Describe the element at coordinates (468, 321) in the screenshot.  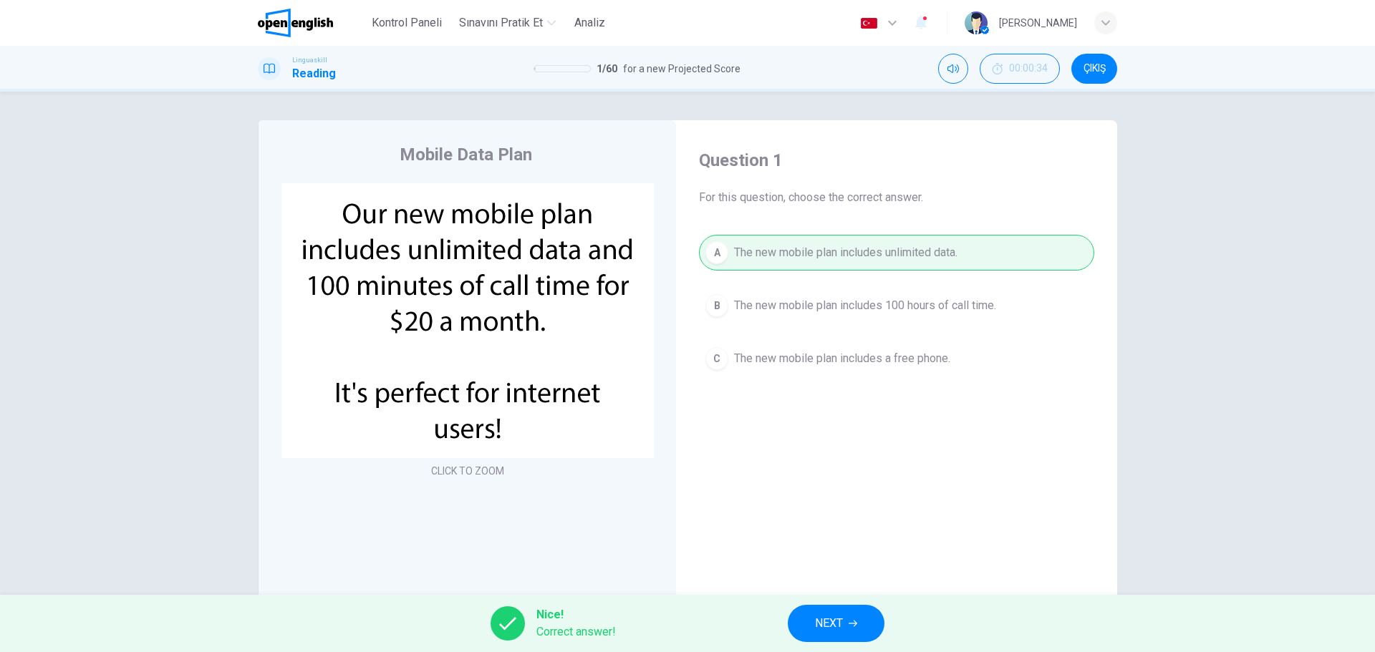
I see `img: undefined` at that location.